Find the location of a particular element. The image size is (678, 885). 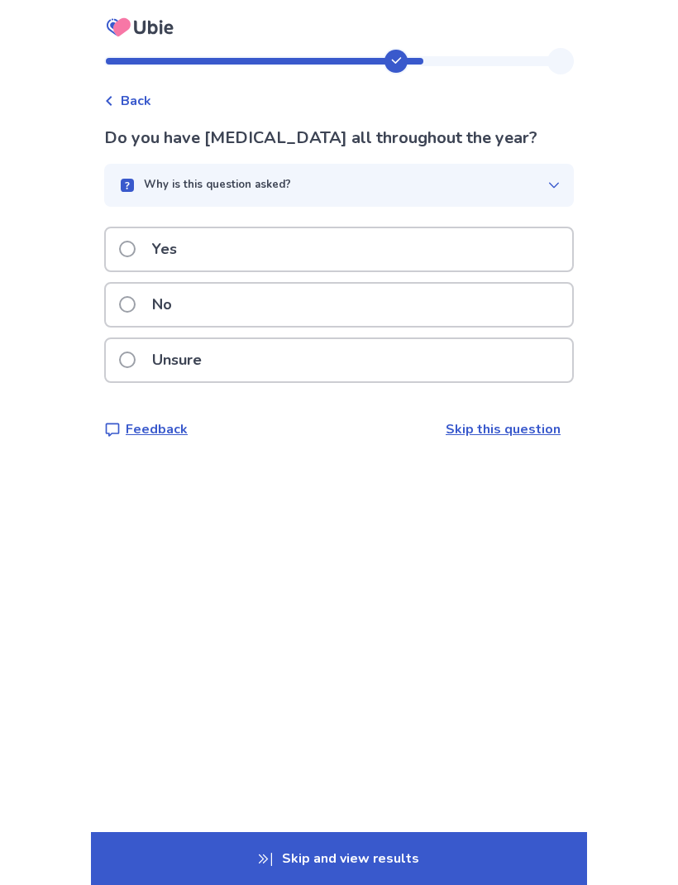

p: Why is this question asked? is located at coordinates (218, 185).